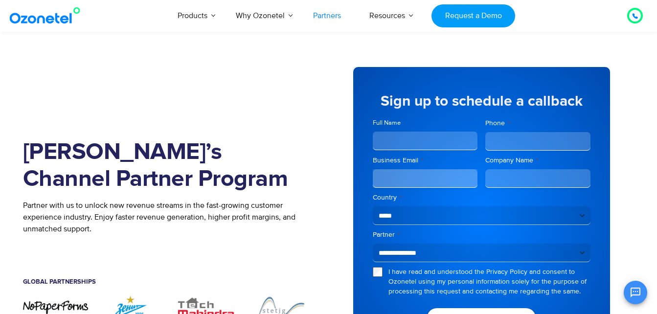 The width and height of the screenshot is (657, 314). What do you see at coordinates (537, 160) in the screenshot?
I see `label: Company Name` at bounding box center [537, 160].